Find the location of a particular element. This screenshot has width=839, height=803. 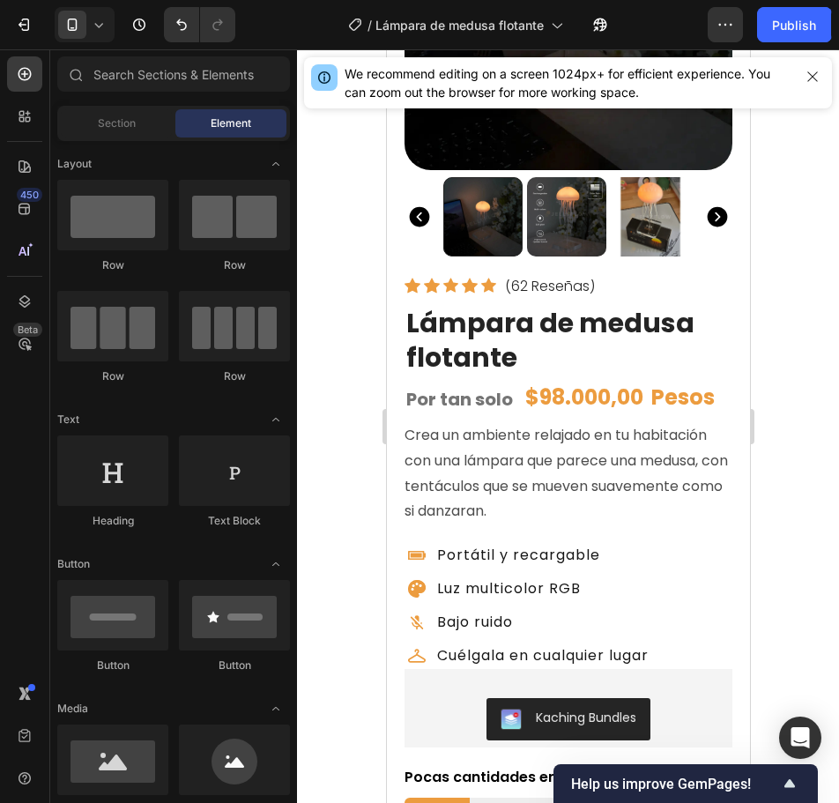

div: Crea un ambiente relajado en tu habitación con una lámpara que parece una medusa, con tentáculos ... is located at coordinates (182, 424).